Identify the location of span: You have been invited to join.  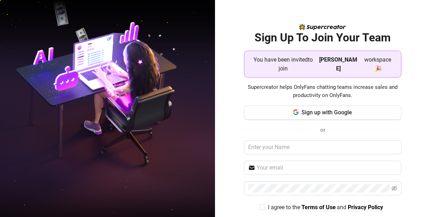
(283, 64).